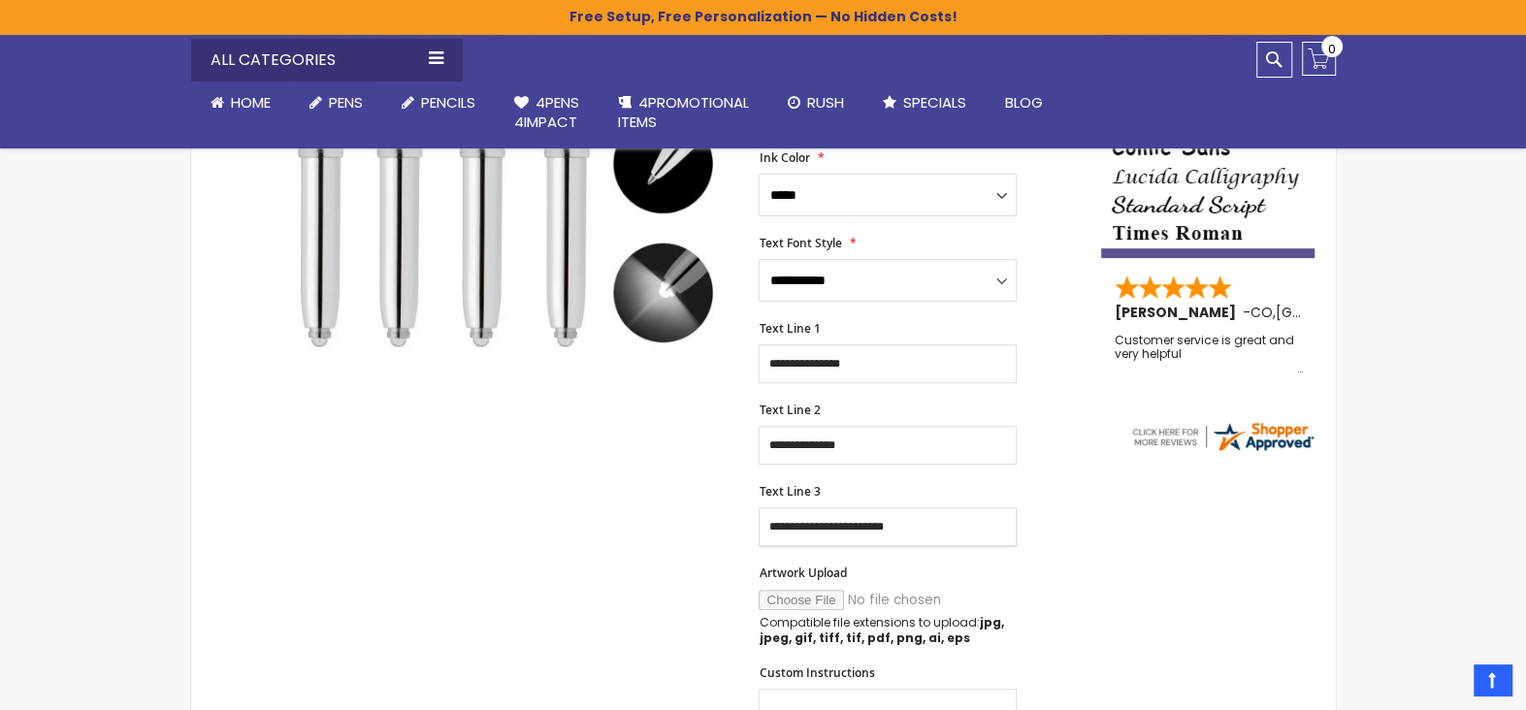 Image resolution: width=1526 pixels, height=710 pixels. I want to click on img: 4pens.com widget logo, so click(1223, 437).